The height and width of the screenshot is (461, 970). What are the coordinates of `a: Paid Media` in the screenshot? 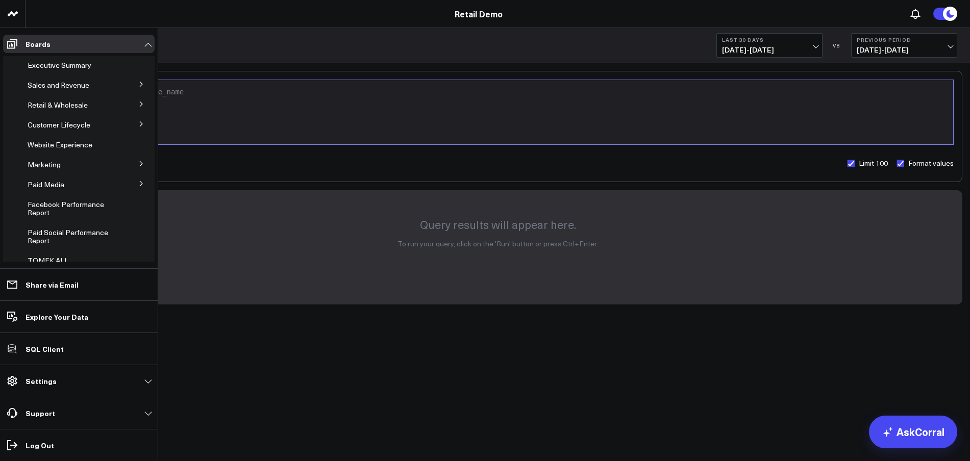 It's located at (46, 185).